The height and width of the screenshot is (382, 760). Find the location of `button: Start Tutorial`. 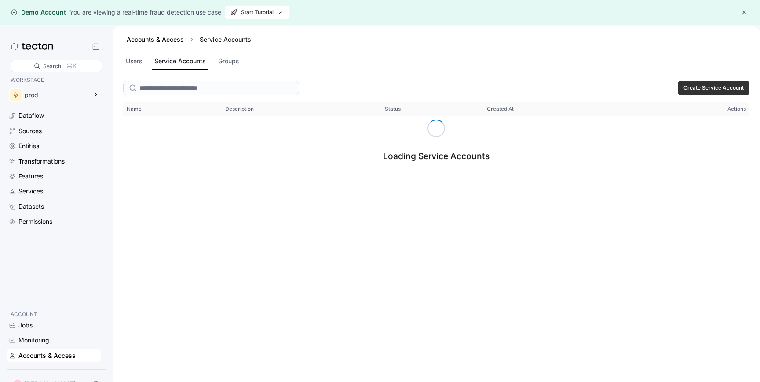

button: Start Tutorial is located at coordinates (257, 12).